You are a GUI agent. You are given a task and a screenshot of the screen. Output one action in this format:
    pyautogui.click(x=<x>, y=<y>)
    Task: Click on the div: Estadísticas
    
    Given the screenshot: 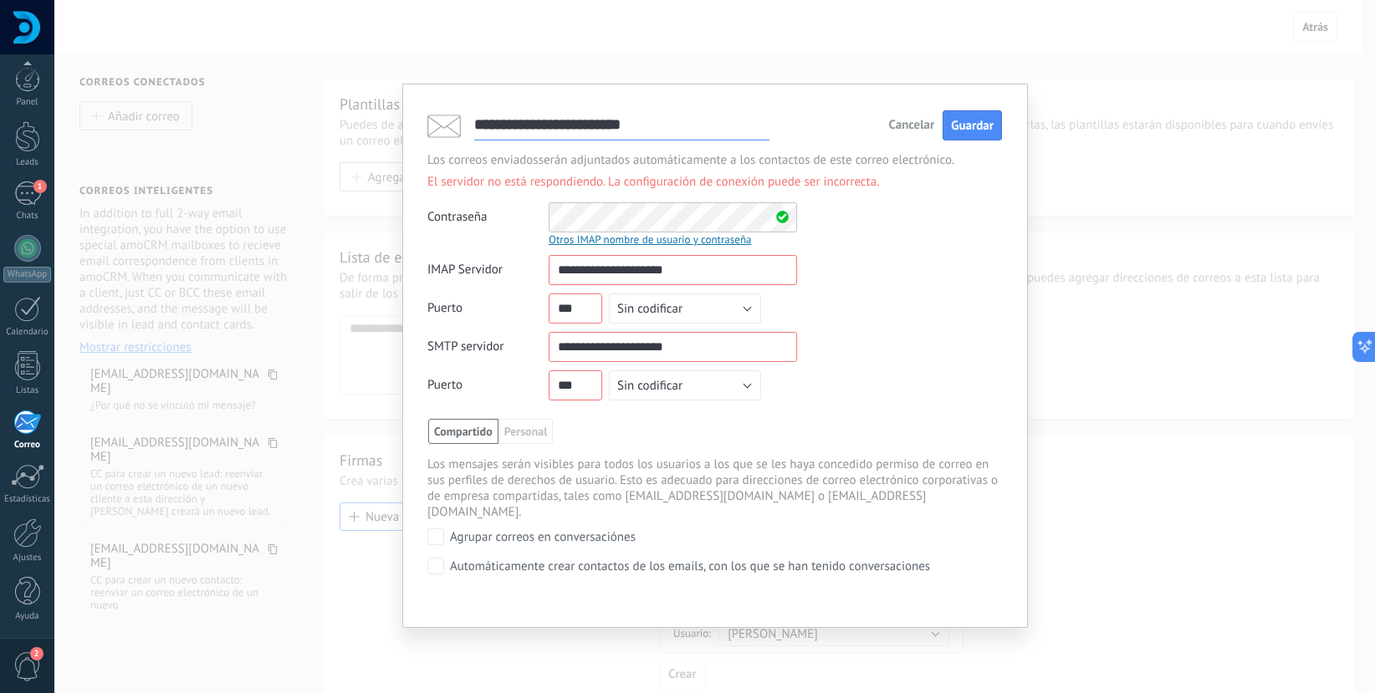 What is the action you would take?
    pyautogui.click(x=28, y=499)
    